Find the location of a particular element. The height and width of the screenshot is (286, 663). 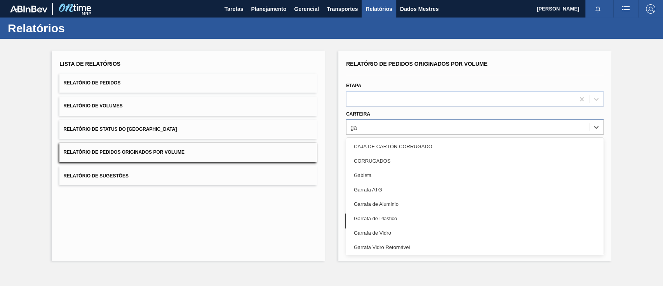

button: Limpar is located at coordinates (408, 221).